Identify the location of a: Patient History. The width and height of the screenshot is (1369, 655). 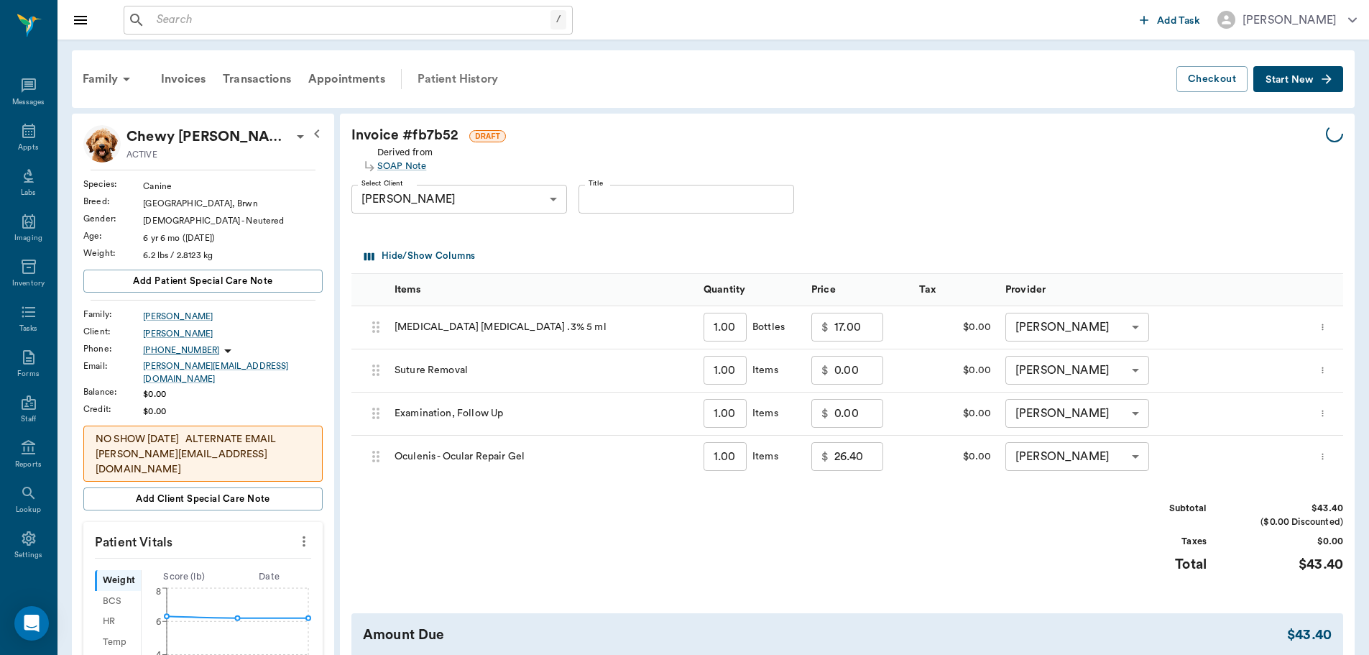
(458, 79).